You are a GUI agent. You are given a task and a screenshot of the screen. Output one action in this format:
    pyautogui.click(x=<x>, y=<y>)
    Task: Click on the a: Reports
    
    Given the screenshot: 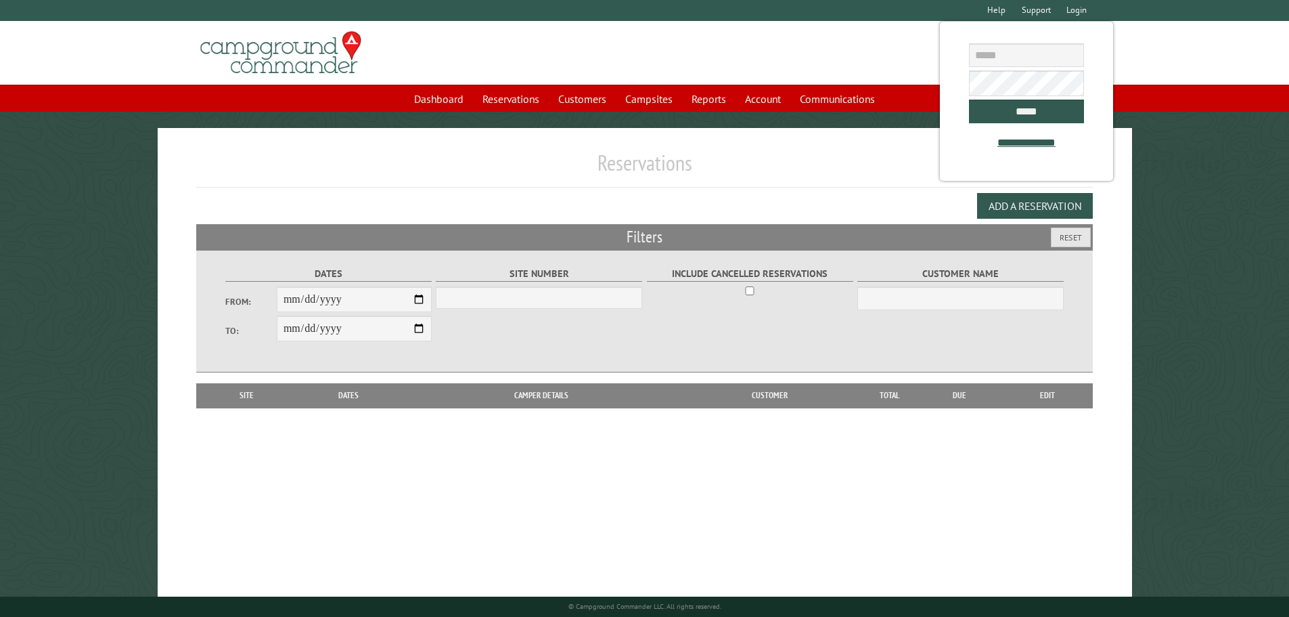 What is the action you would take?
    pyautogui.click(x=709, y=99)
    